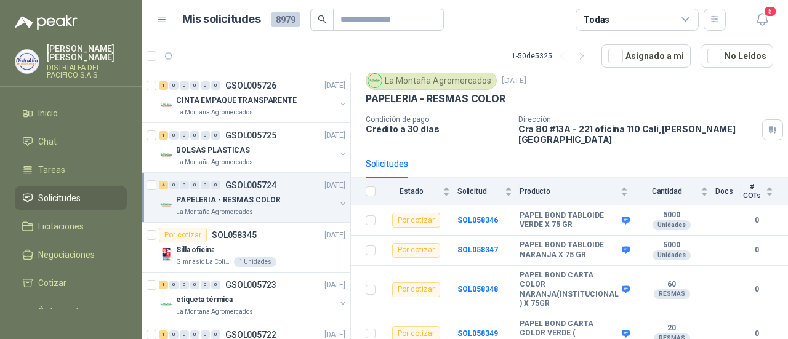 This screenshot has height=339, width=788. Describe the element at coordinates (251, 185) in the screenshot. I see `p: GSOL005724` at that location.